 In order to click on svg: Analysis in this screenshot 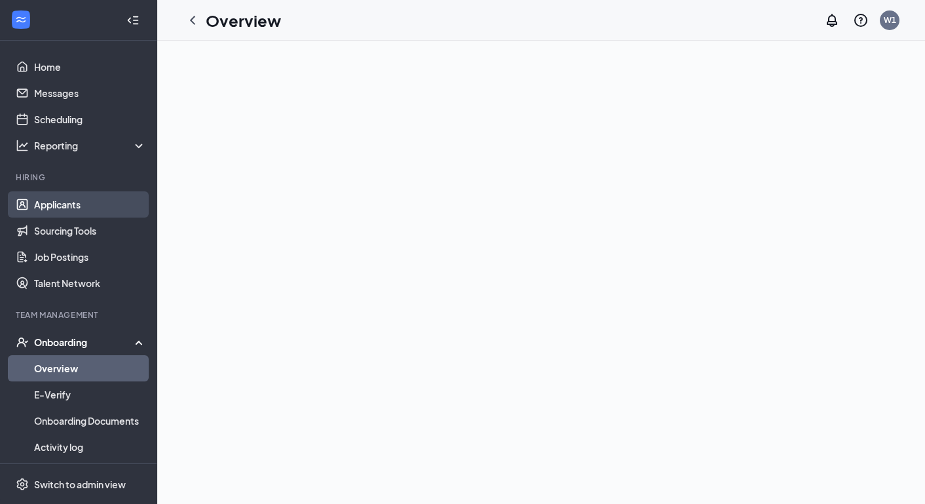, I will do `click(22, 145)`.